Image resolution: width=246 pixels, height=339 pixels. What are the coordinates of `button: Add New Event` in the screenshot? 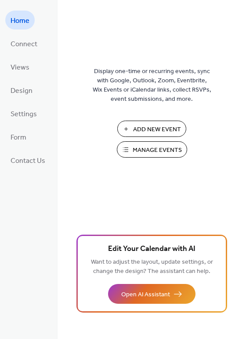 It's located at (152, 128).